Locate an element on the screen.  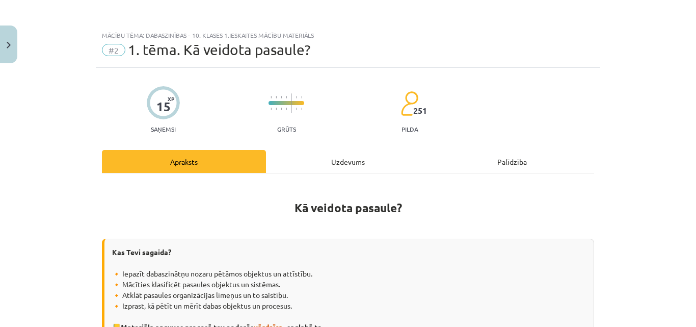
span: 251 is located at coordinates (420, 111).